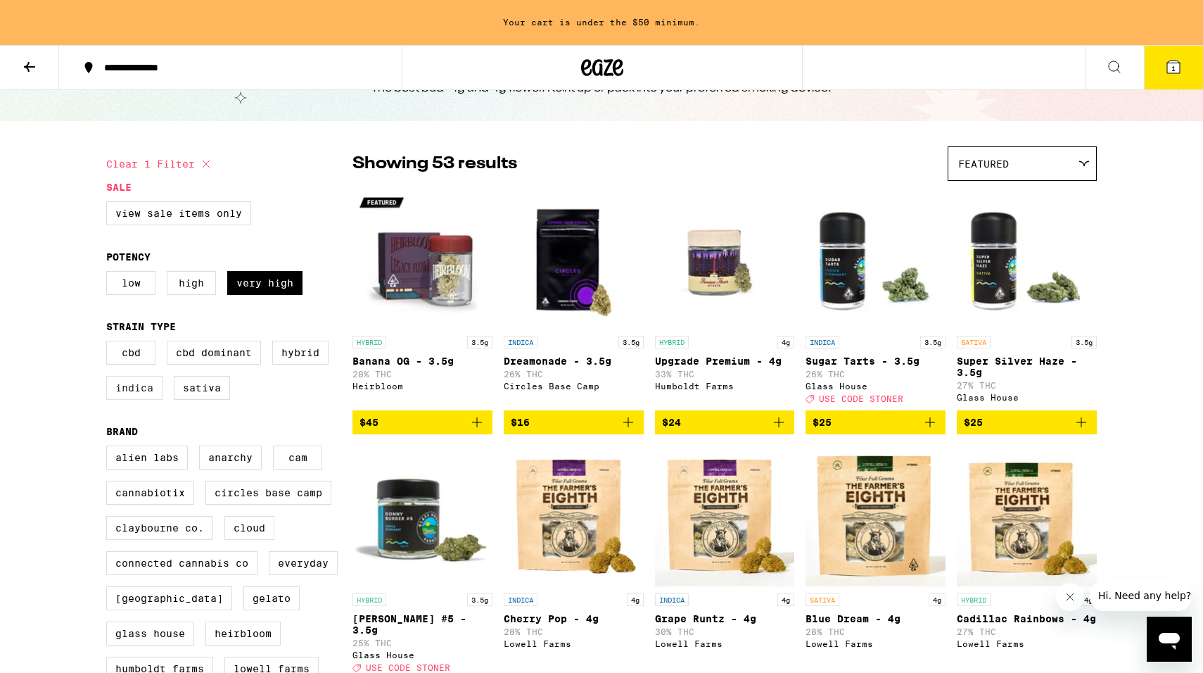 The width and height of the screenshot is (1203, 673). Describe the element at coordinates (725, 516) in the screenshot. I see `img: Lowell Farms - Grape Runtz - 4g` at that location.